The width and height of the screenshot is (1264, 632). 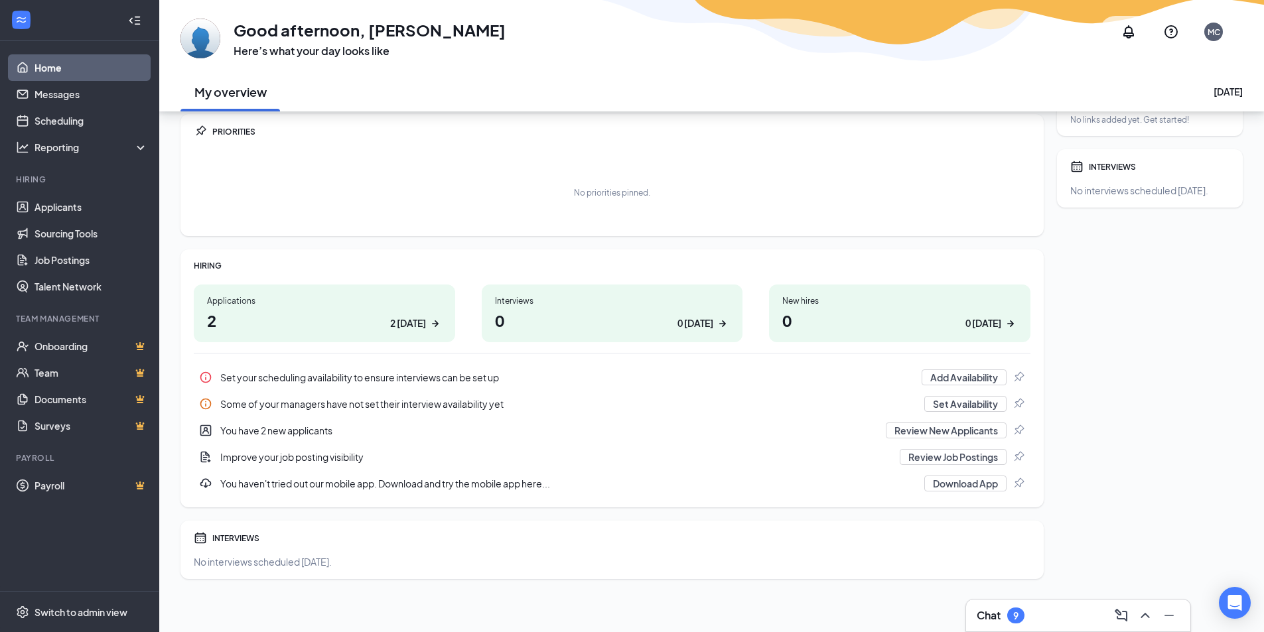 What do you see at coordinates (91, 373) in the screenshot?
I see `a: TeamCrown` at bounding box center [91, 373].